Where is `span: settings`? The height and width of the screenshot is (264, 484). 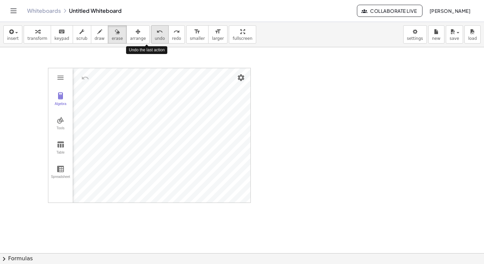
span: settings is located at coordinates (415, 39).